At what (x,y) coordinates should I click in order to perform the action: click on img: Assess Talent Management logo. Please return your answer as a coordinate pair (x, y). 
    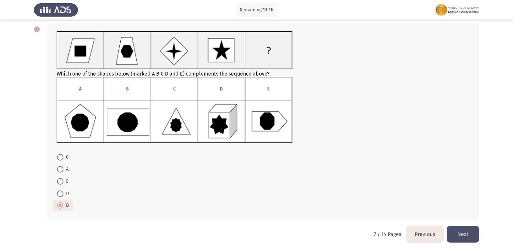
    Looking at the image, I should click on (56, 10).